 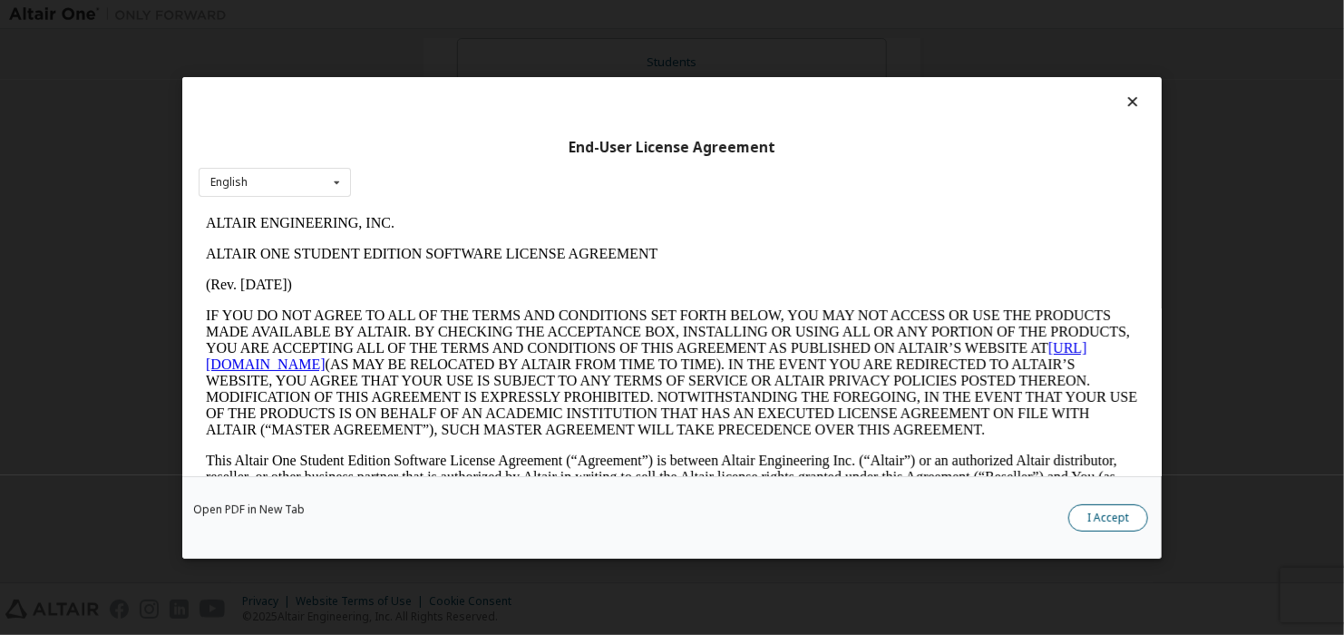 I want to click on p: This Altair One Student Edition Software License Agreement (“Agreement”) is between Altair Engine..., so click(x=473, y=277).